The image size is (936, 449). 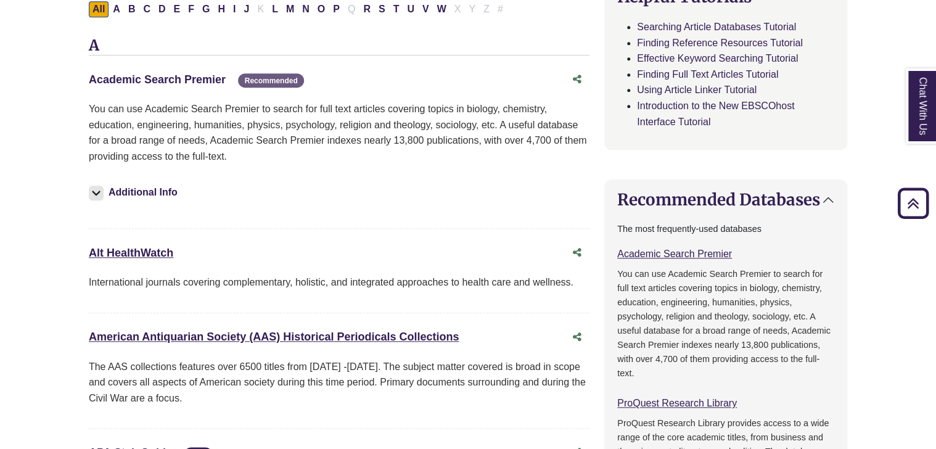 I want to click on a: Finding Full Text Articles Tutorial, so click(x=708, y=74).